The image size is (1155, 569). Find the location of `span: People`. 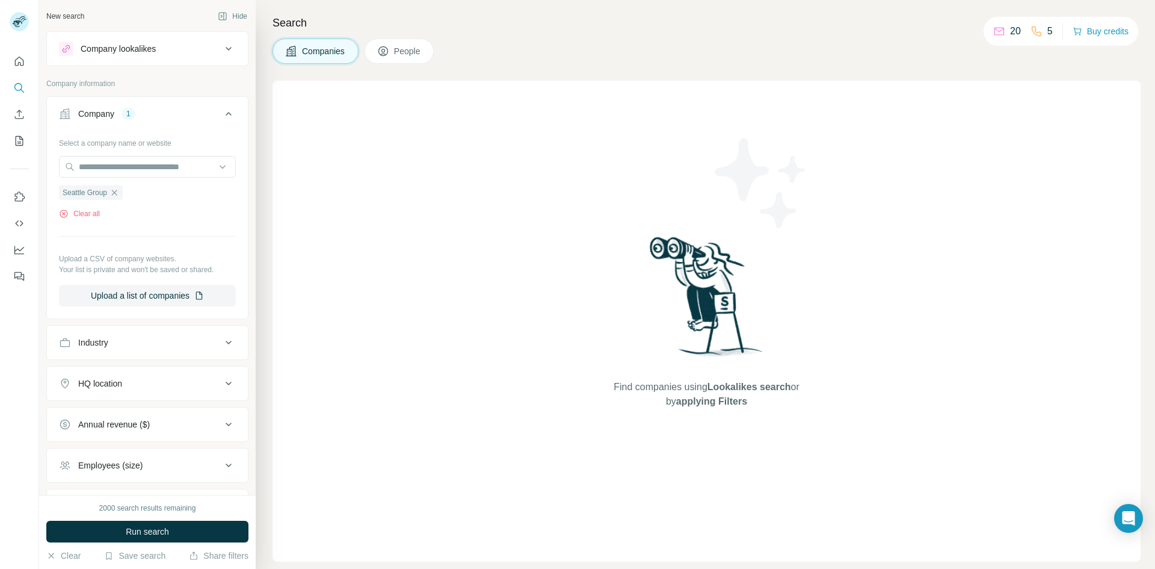

span: People is located at coordinates (408, 51).